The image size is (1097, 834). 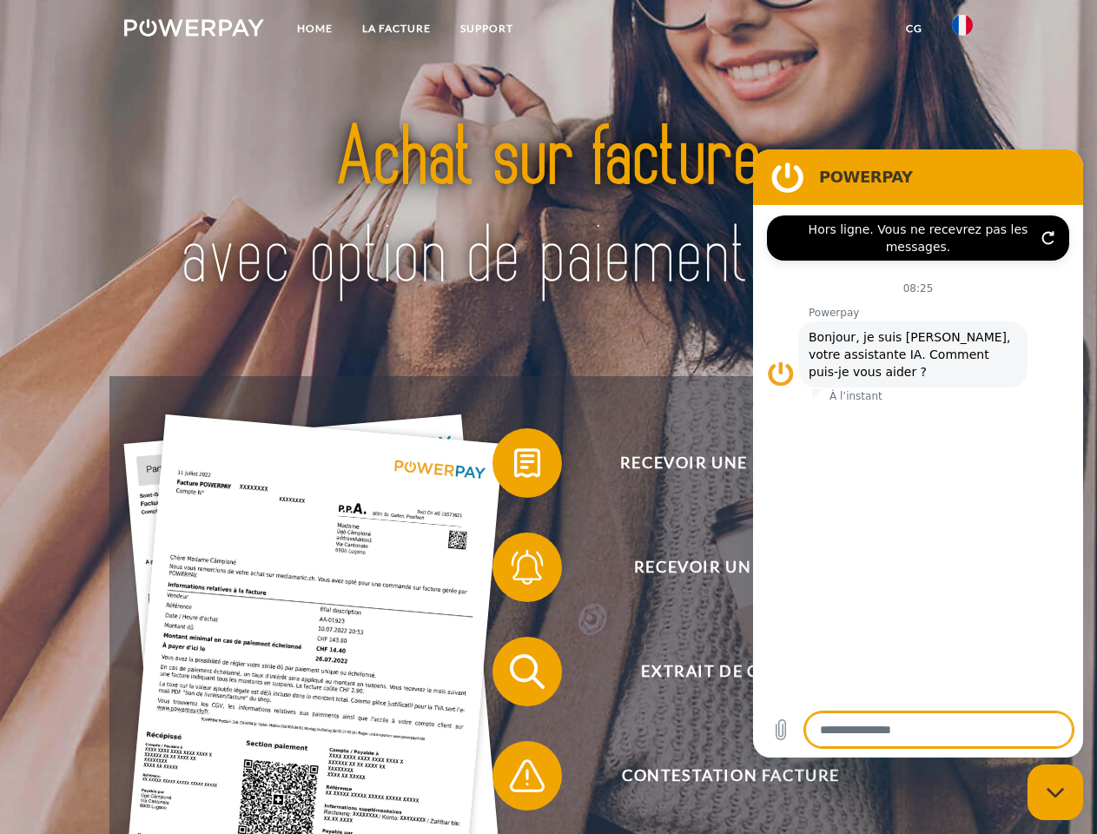 What do you see at coordinates (189, 28) in the screenshot?
I see `h2: POWERPAY` at bounding box center [189, 28].